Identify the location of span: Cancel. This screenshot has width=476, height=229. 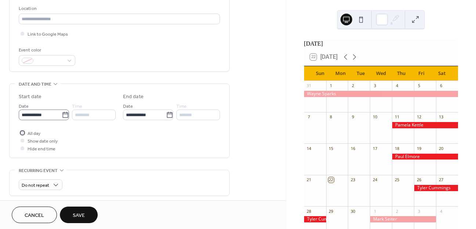
(34, 215).